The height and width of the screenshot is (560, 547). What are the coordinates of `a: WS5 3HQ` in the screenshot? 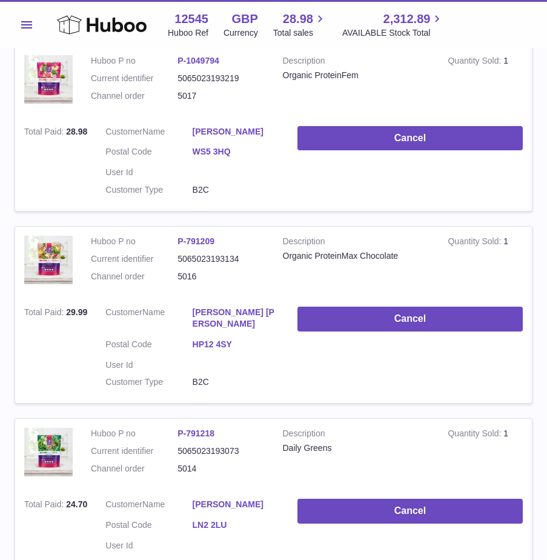 It's located at (236, 151).